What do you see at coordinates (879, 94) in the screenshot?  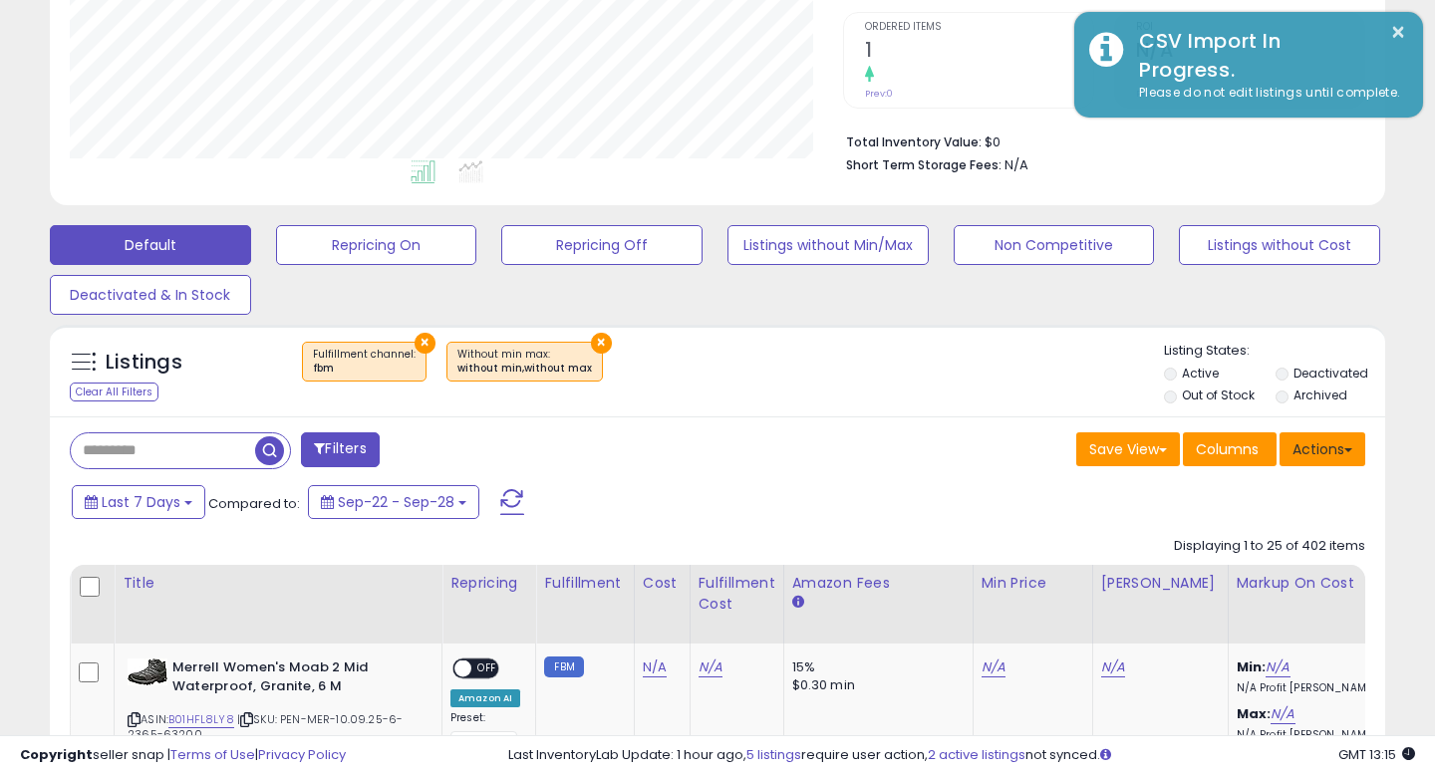 I see `small: Prev: 0` at bounding box center [879, 94].